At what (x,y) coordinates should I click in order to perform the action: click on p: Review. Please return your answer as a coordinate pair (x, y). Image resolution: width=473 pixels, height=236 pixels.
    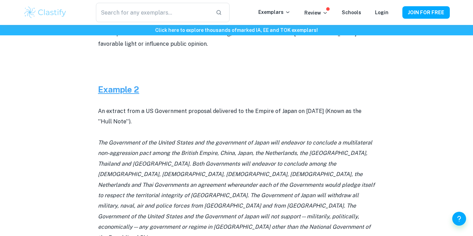
    Looking at the image, I should click on (316, 13).